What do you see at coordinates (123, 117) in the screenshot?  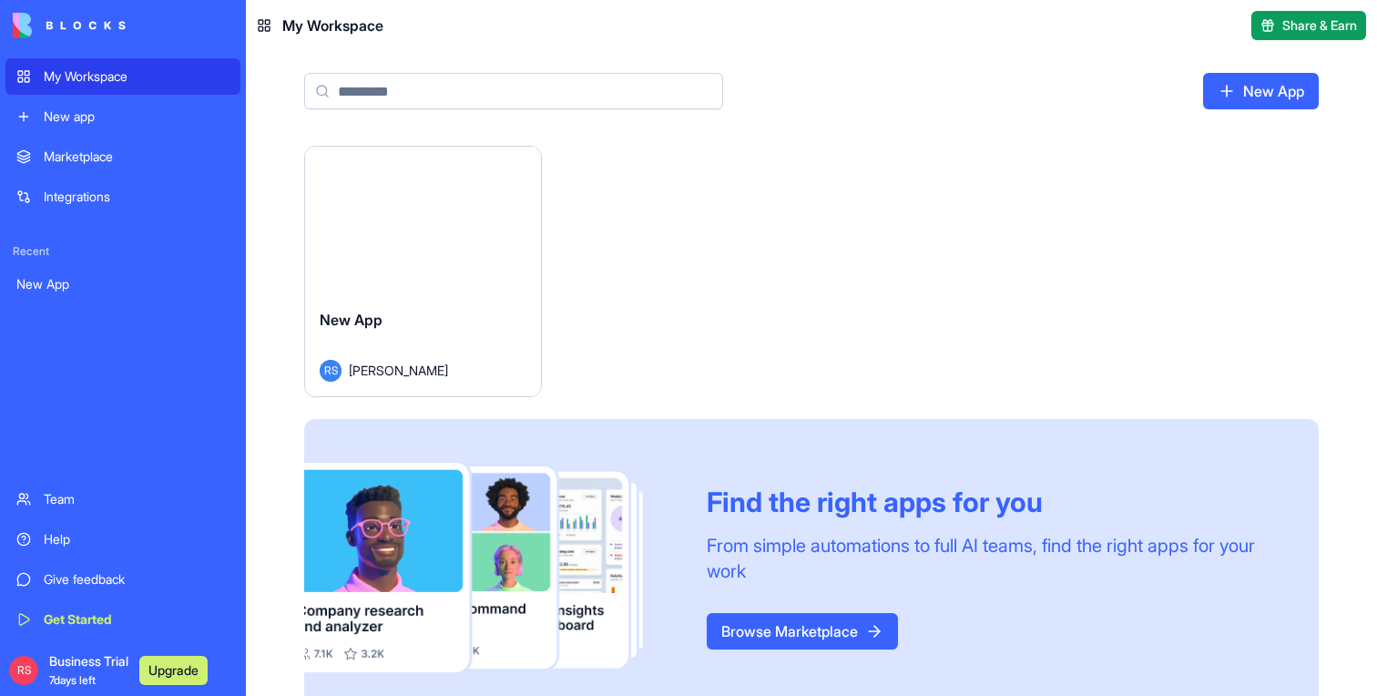 I see `a: New app` at bounding box center [123, 117].